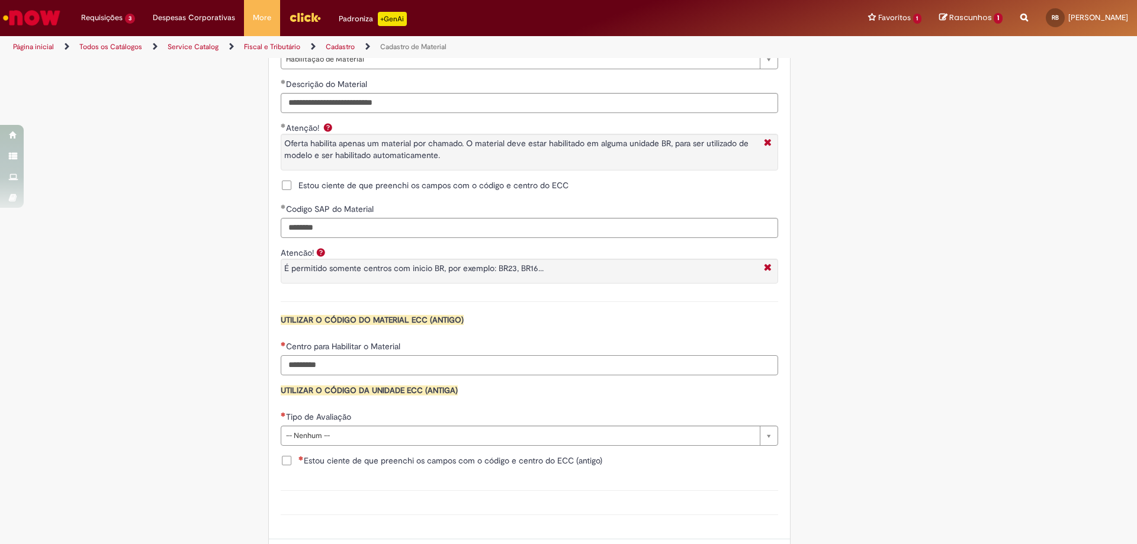 The height and width of the screenshot is (544, 1137). Describe the element at coordinates (521, 149) in the screenshot. I see `p: Oferta habilita apenas um material por chamado. O material deve estar habilitado em alguma unidad...` at that location.